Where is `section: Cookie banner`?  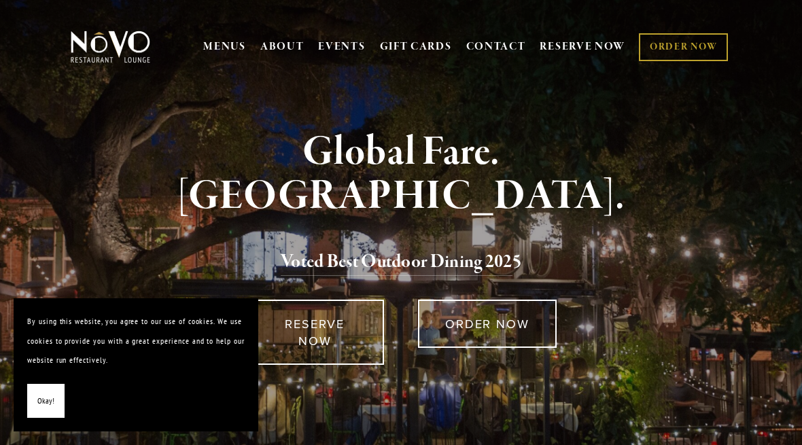
section: Cookie banner is located at coordinates (136, 365).